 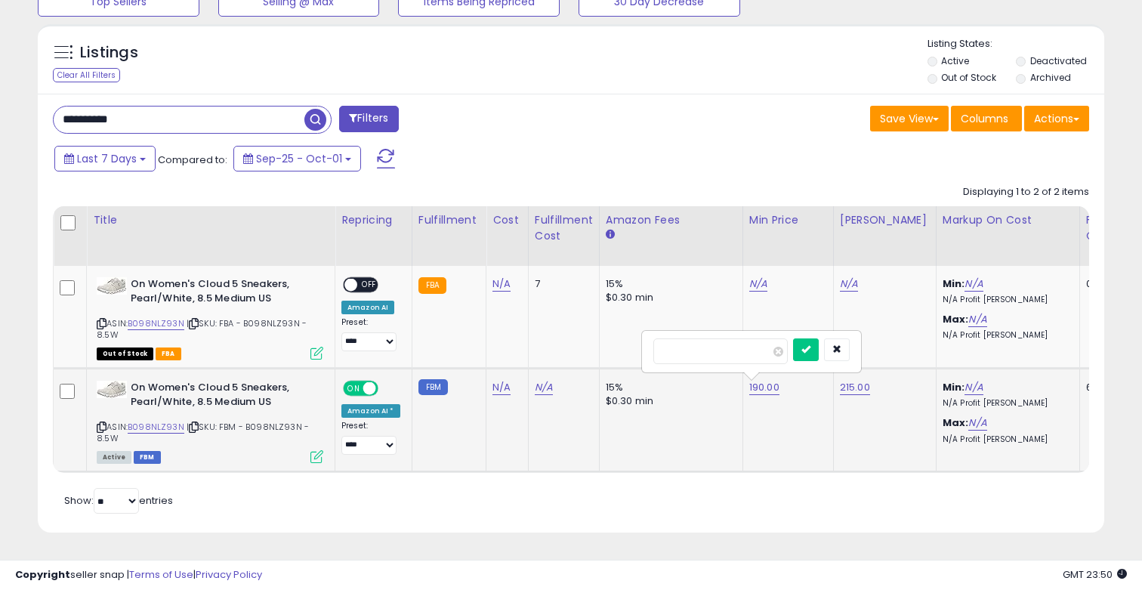 What do you see at coordinates (297, 159) in the screenshot?
I see `button: Sep-25 - Oct-01` at bounding box center [297, 159].